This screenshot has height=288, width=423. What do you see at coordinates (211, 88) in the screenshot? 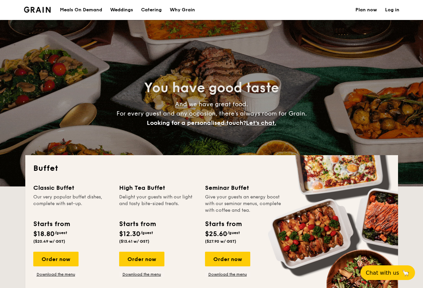
I see `span: You have good taste` at bounding box center [211, 88].